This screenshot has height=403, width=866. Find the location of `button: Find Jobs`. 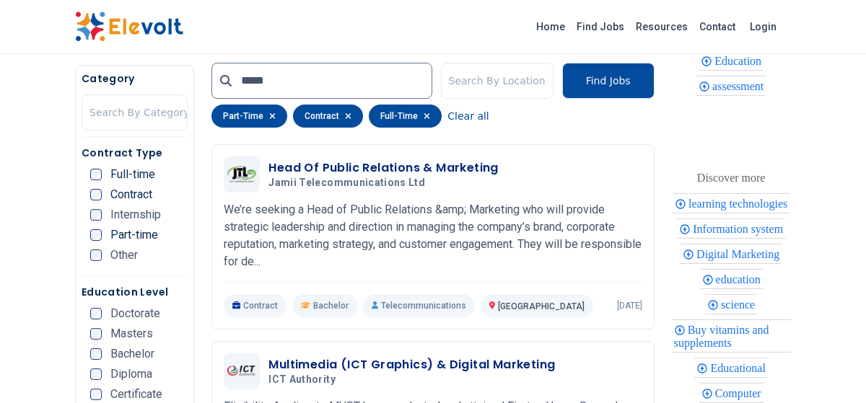

button: Find Jobs is located at coordinates (608, 81).